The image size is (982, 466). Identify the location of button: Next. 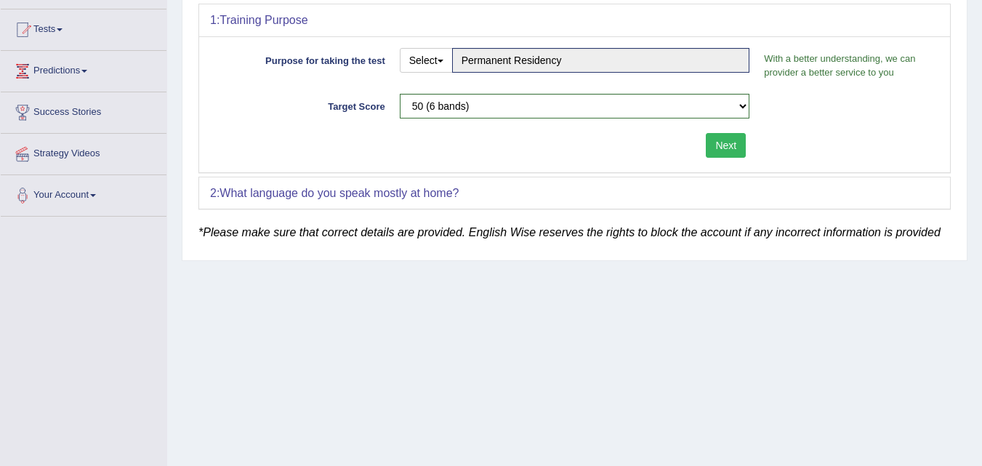
(726, 145).